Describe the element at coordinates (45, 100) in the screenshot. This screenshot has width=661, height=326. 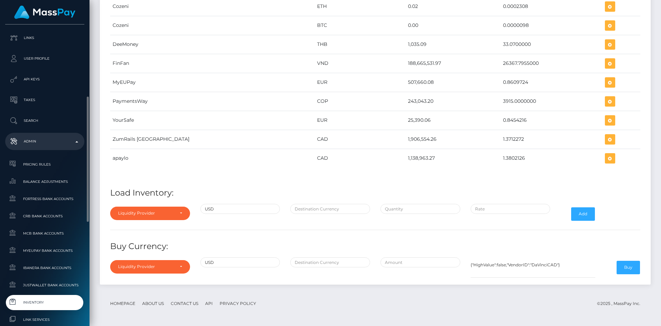
I see `p: Taxes` at that location.